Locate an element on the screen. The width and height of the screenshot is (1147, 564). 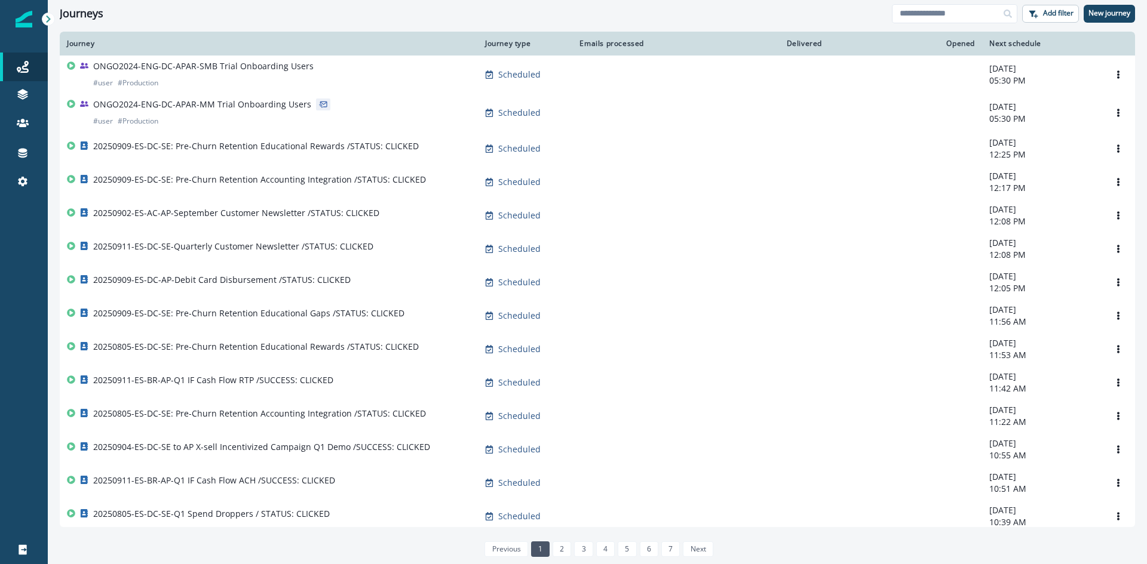
p: 20250911-ES-BR-AP-Q1 IF Cash Flow ACH /SUCCESS: CLICKED is located at coordinates (214, 481).